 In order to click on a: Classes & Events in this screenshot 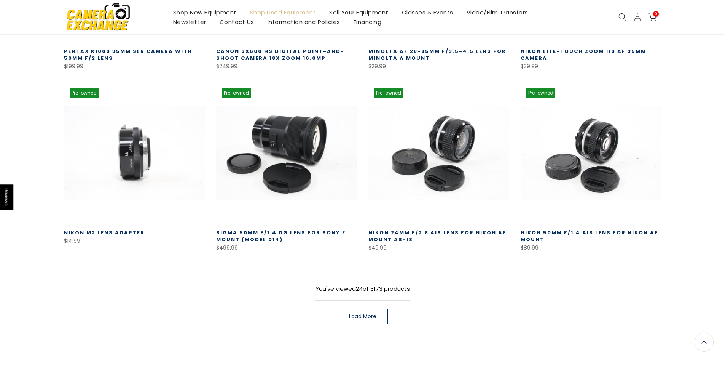, I will do `click(428, 12)`.